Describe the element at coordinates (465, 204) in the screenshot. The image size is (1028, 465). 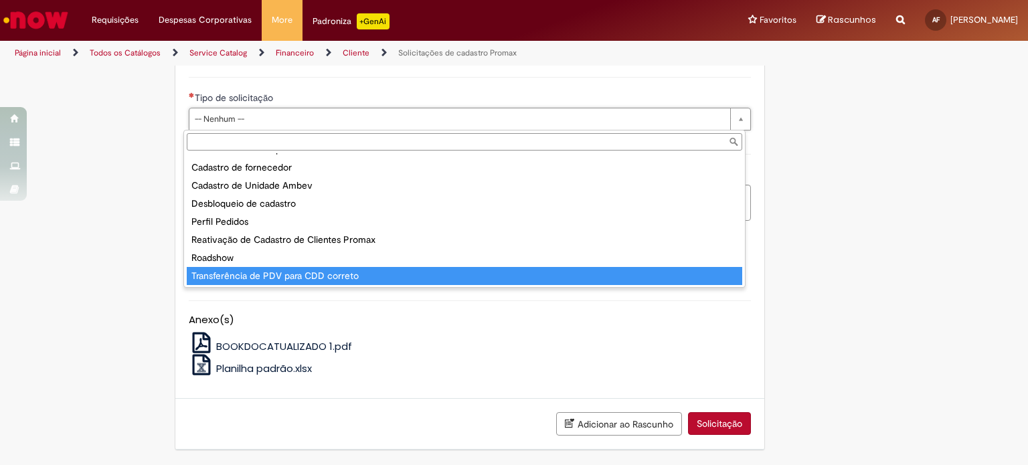
I see `div: Desbloqueio de cadastro` at that location.